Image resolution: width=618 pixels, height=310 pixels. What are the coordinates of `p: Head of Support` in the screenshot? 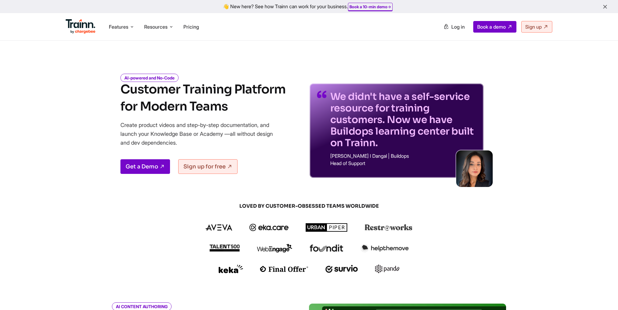 It's located at (403, 163).